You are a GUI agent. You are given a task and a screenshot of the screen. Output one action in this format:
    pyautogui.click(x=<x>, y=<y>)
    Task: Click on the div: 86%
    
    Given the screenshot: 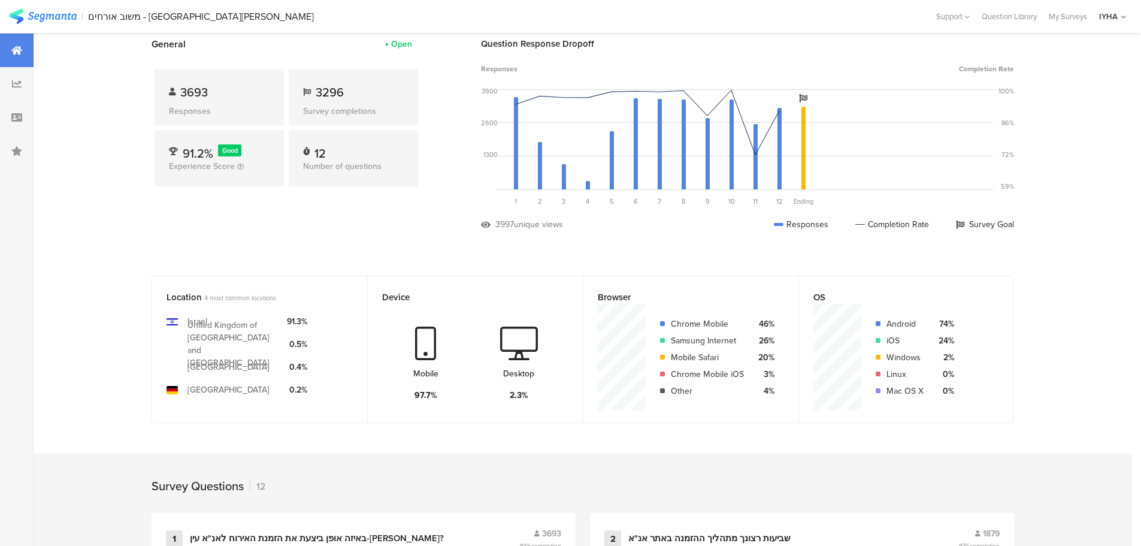 What is the action you would take?
    pyautogui.click(x=1008, y=123)
    